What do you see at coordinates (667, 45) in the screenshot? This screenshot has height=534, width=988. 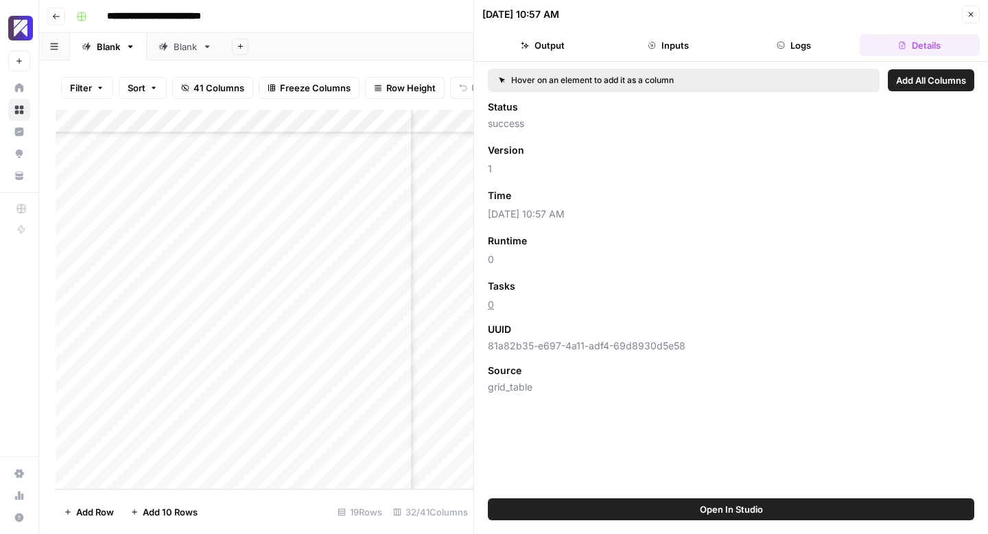 I see `button: Inputs` at bounding box center [667, 45].